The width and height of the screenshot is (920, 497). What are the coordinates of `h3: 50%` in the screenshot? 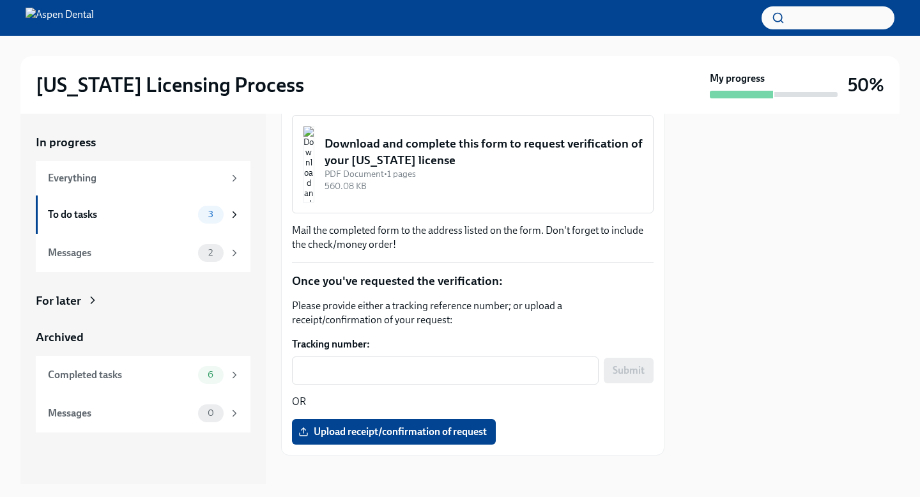 It's located at (866, 85).